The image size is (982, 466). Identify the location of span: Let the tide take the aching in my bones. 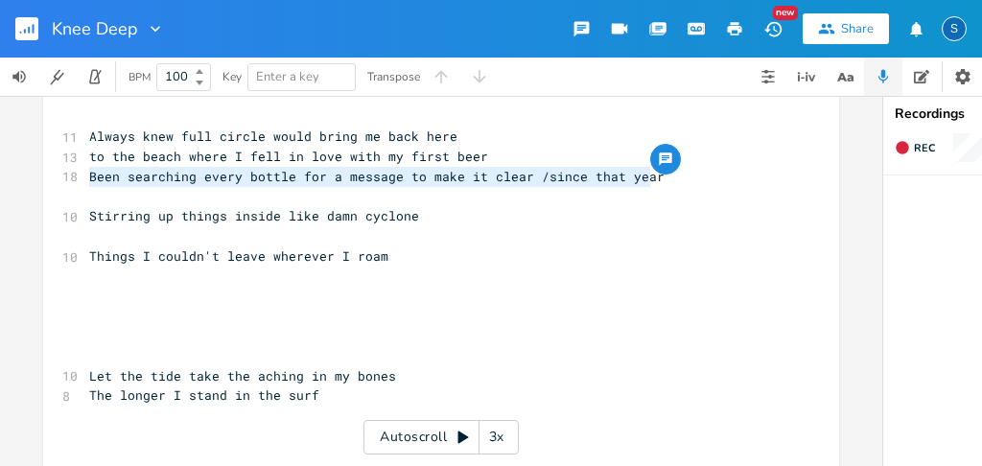
(243, 376).